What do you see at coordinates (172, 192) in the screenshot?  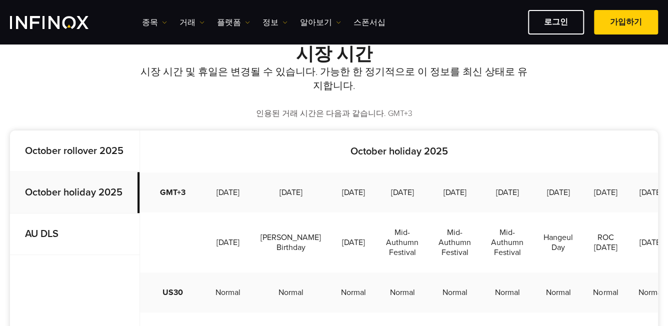 I see `td: GMT+3` at bounding box center [172, 192].